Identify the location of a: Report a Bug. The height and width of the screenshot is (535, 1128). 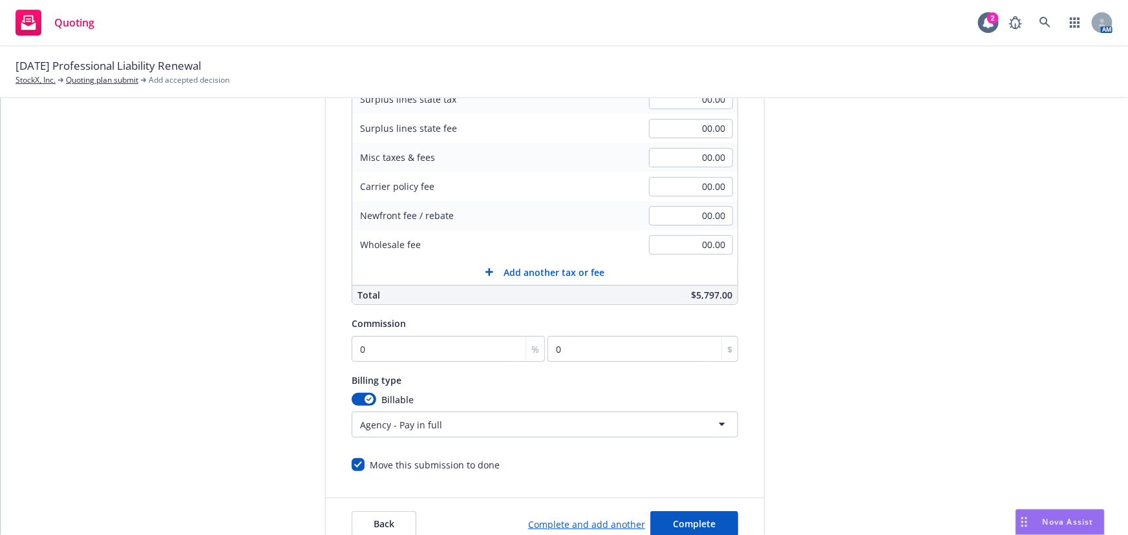
(1016, 23).